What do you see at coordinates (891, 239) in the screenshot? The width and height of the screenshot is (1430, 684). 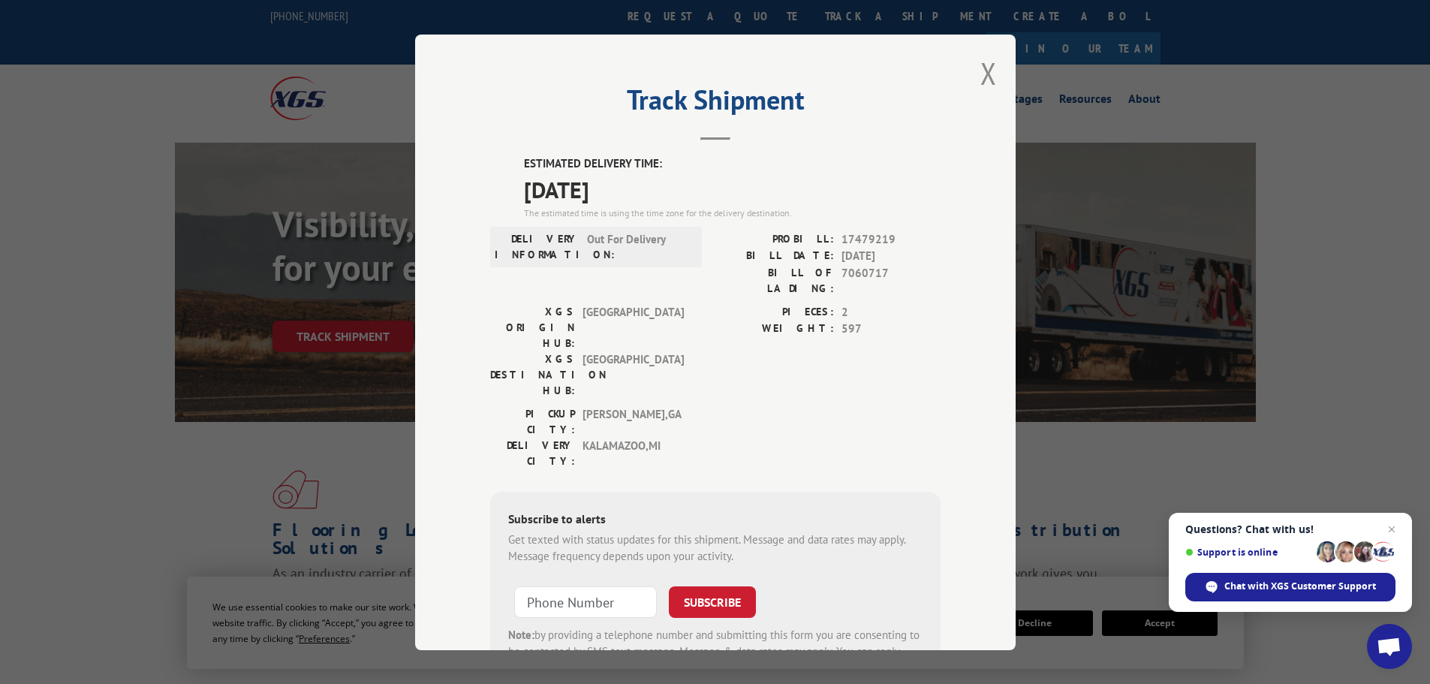 I see `span: 17479219` at bounding box center [891, 239].